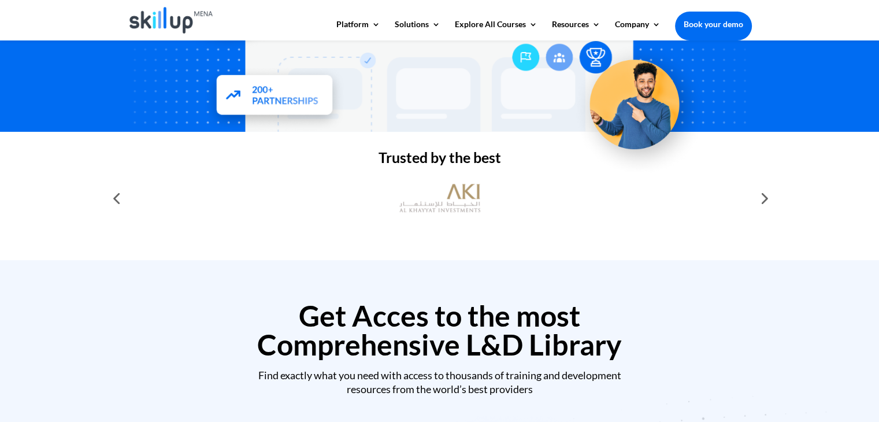  What do you see at coordinates (358, 30) in the screenshot?
I see `a: Platform` at bounding box center [358, 30].